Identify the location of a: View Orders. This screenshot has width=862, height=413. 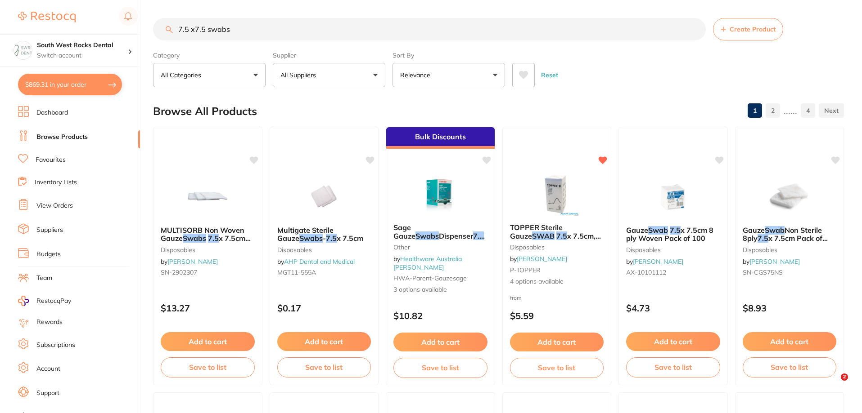
(54, 206).